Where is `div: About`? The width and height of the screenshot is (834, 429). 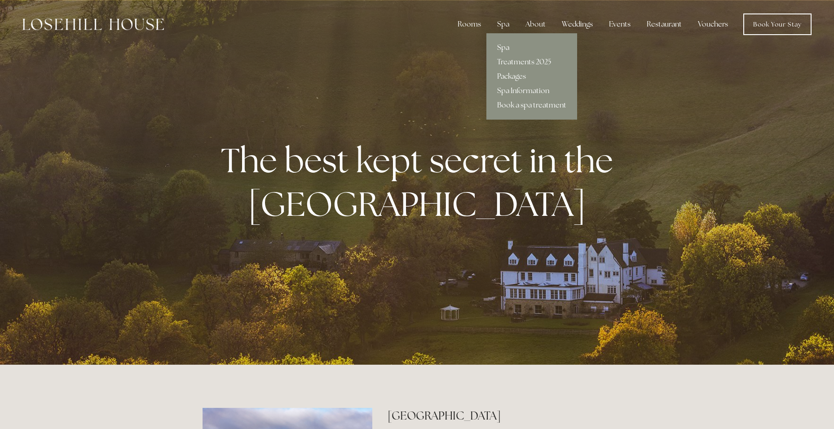
div: About is located at coordinates (535, 24).